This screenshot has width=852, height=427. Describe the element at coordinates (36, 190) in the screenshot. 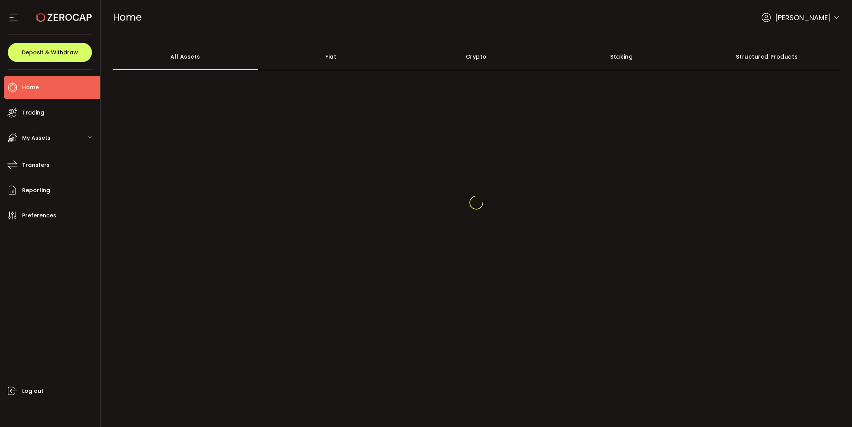

I see `span: Reporting` at that location.